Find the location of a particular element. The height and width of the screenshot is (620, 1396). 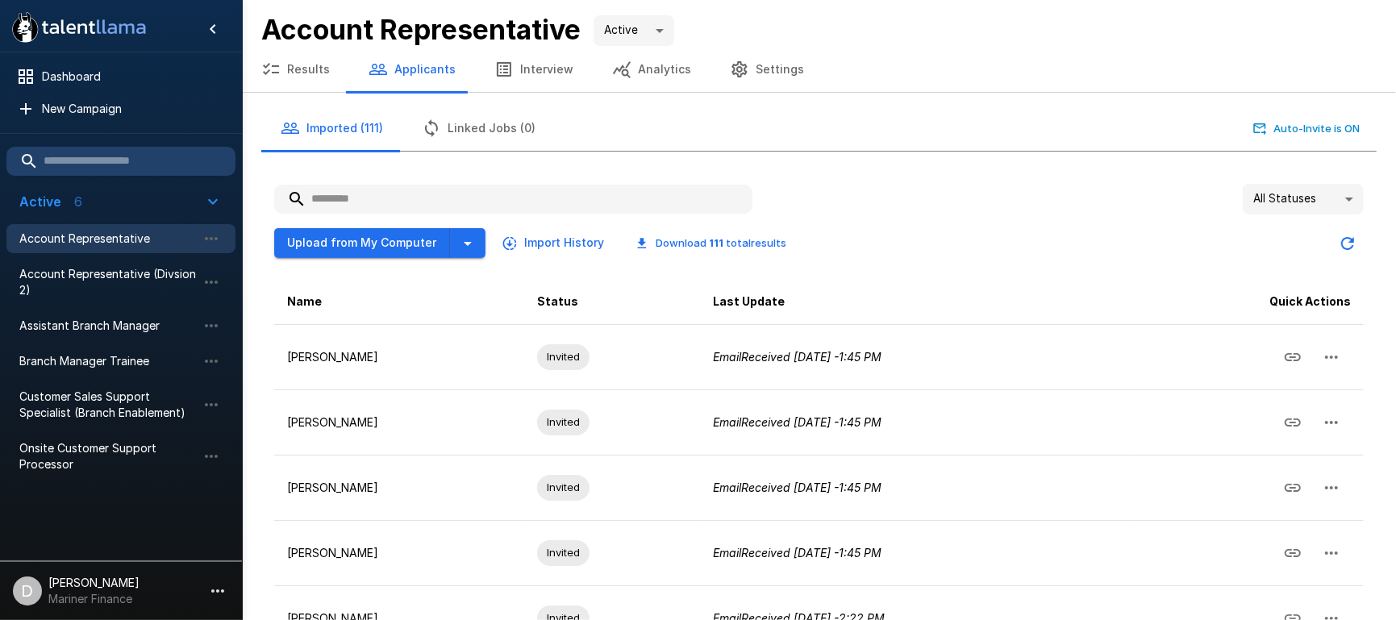

button: Upload from My Computer is located at coordinates (362, 243).